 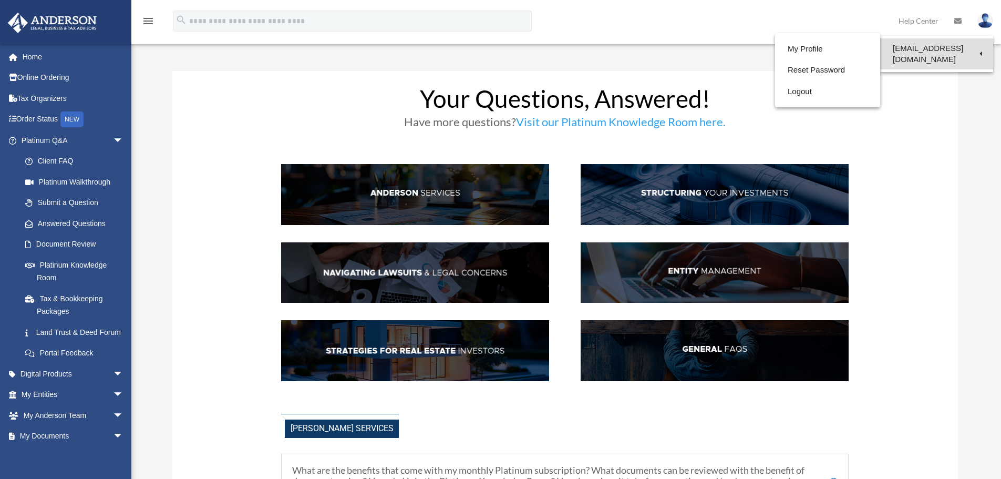 What do you see at coordinates (73, 78) in the screenshot?
I see `a: Online Ordering` at bounding box center [73, 78].